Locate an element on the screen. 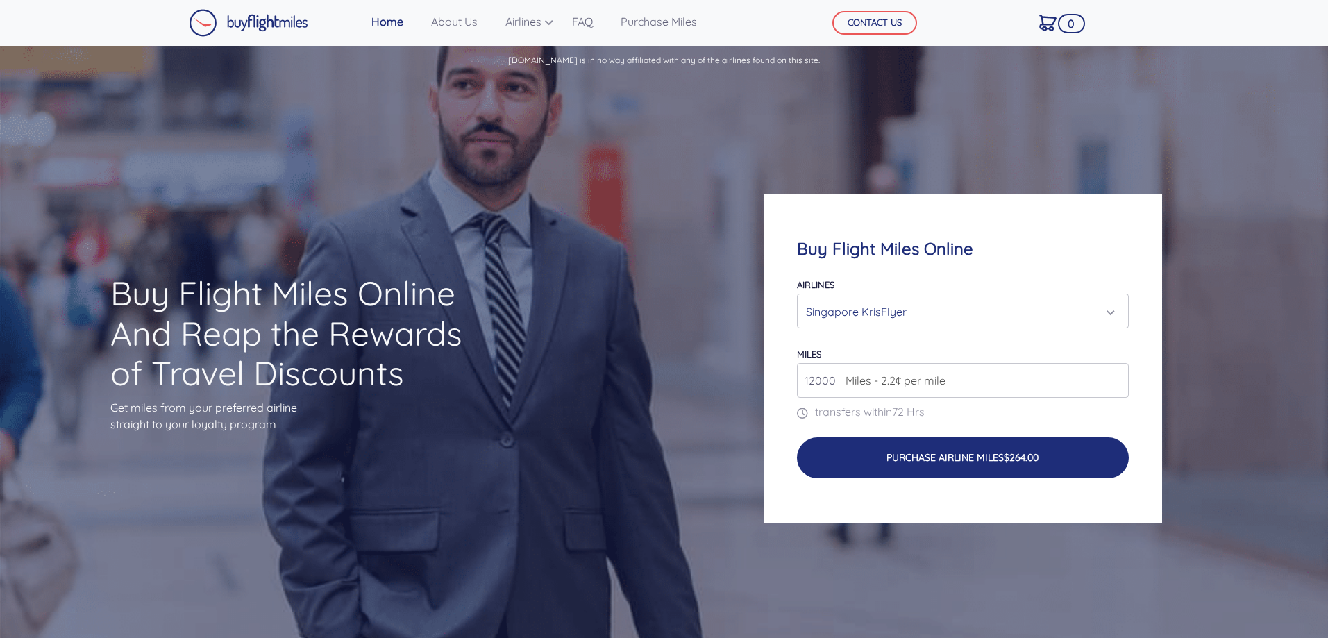 The image size is (1328, 638). a: 0 is located at coordinates (1048, 22).